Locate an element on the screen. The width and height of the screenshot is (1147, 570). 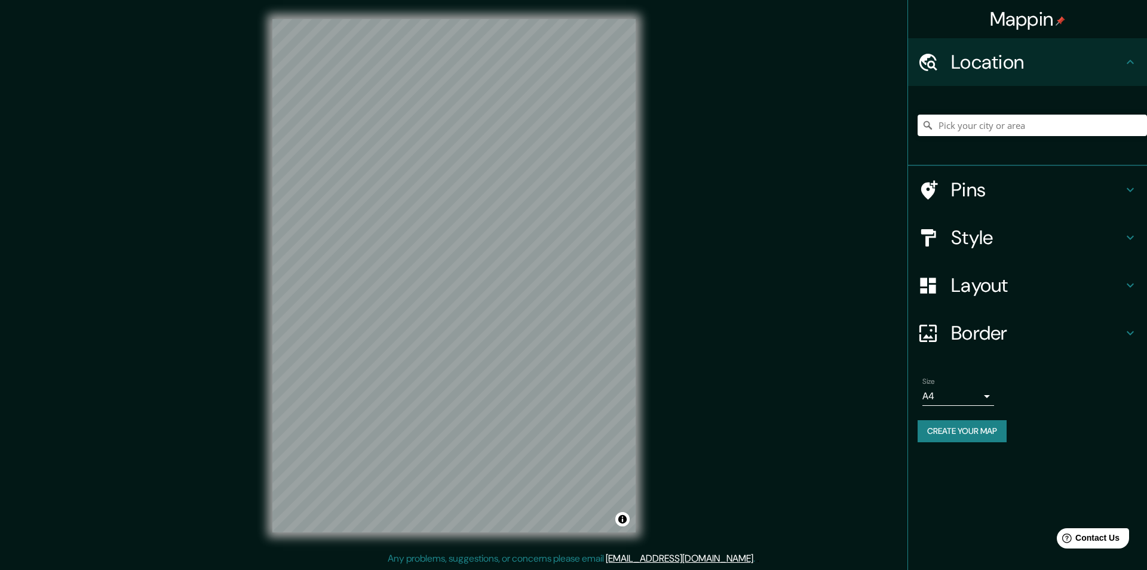
input: Pick your city or area is located at coordinates (1032, 125).